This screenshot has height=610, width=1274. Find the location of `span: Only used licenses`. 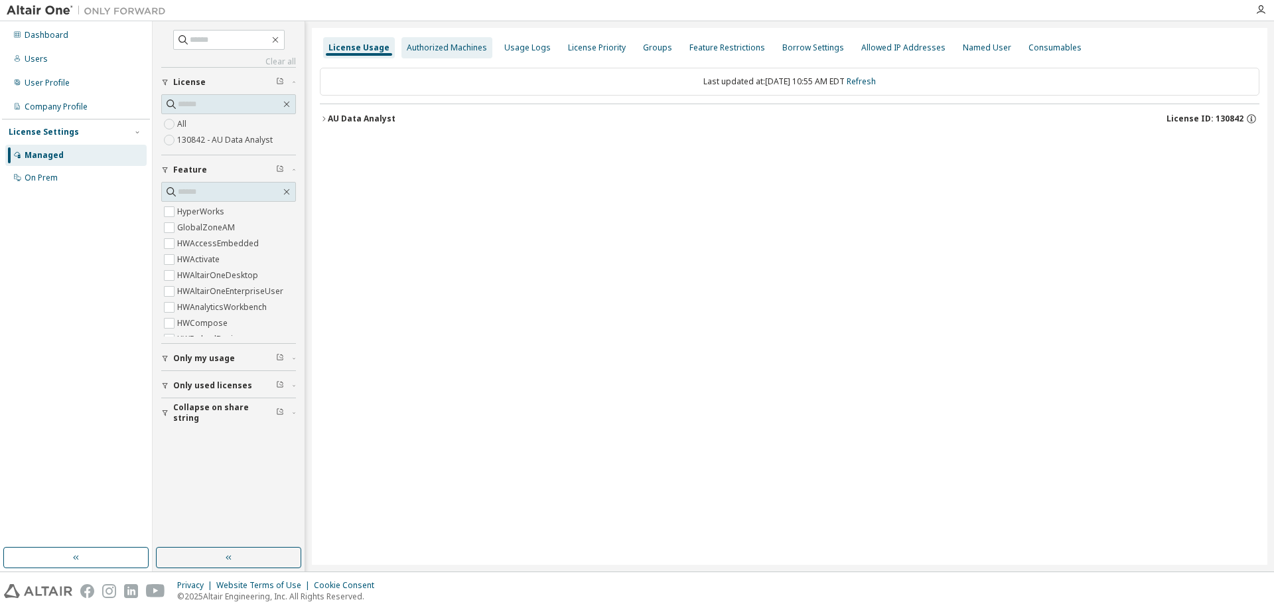

span: Only used licenses is located at coordinates (212, 385).